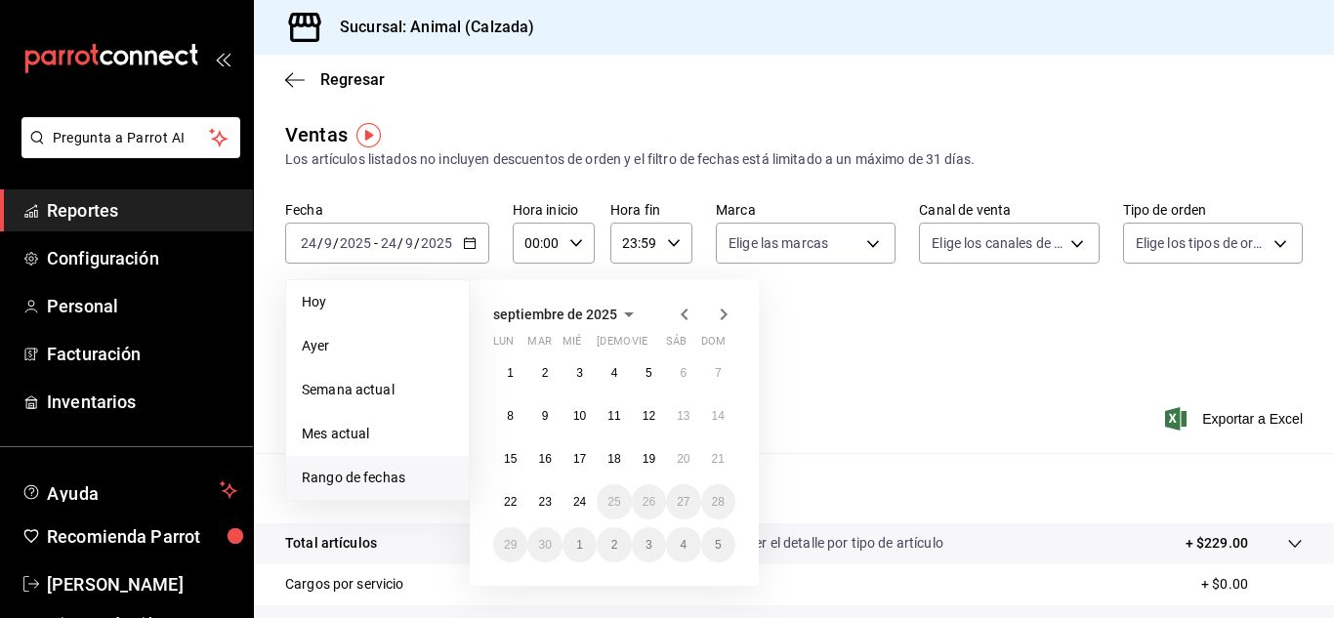 Image resolution: width=1334 pixels, height=618 pixels. What do you see at coordinates (579, 373) in the screenshot?
I see `button: 3 de septiembre de 2025` at bounding box center [579, 373].